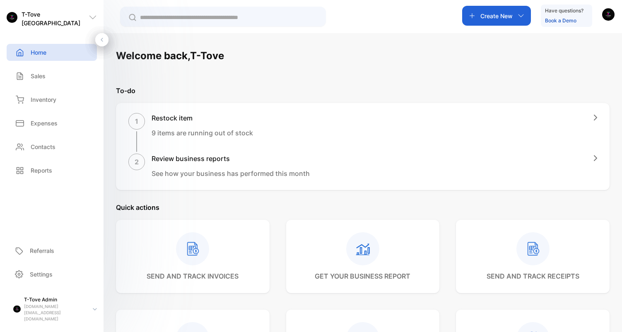 The height and width of the screenshot is (332, 622). I want to click on p: See how your business has performed this month, so click(231, 174).